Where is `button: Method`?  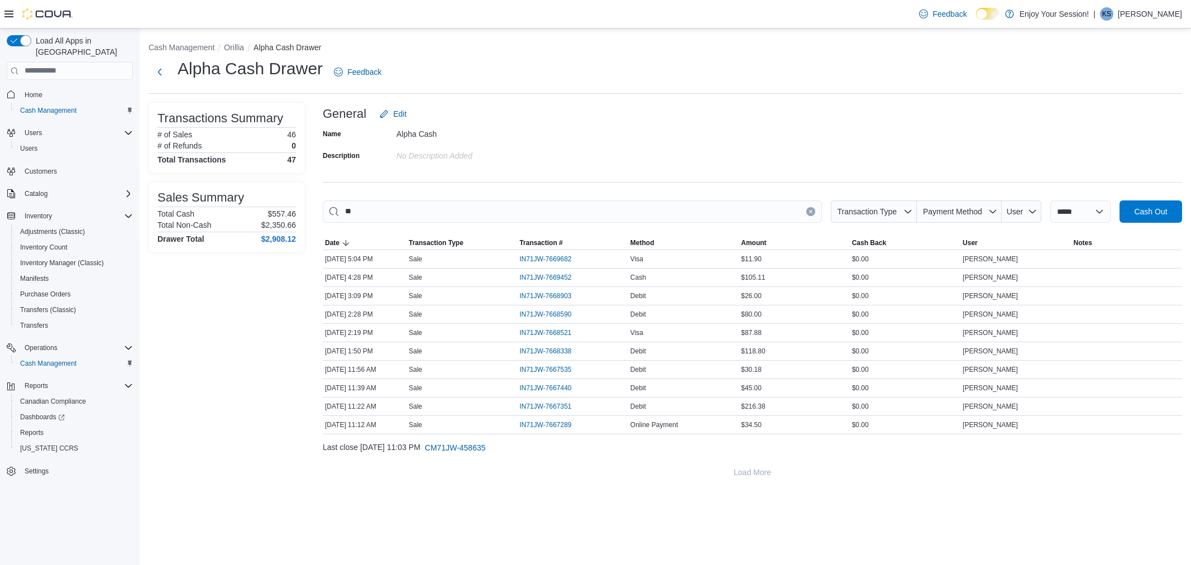 button: Method is located at coordinates (683, 243).